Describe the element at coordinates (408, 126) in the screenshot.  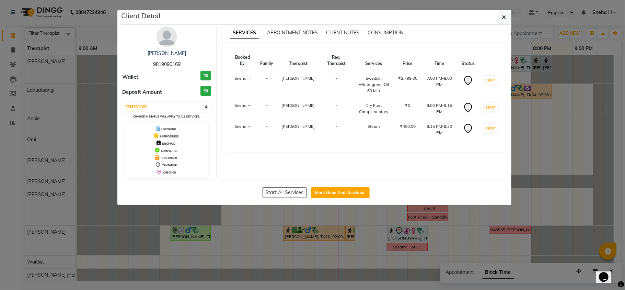
I see `div: ₹400.00` at that location.